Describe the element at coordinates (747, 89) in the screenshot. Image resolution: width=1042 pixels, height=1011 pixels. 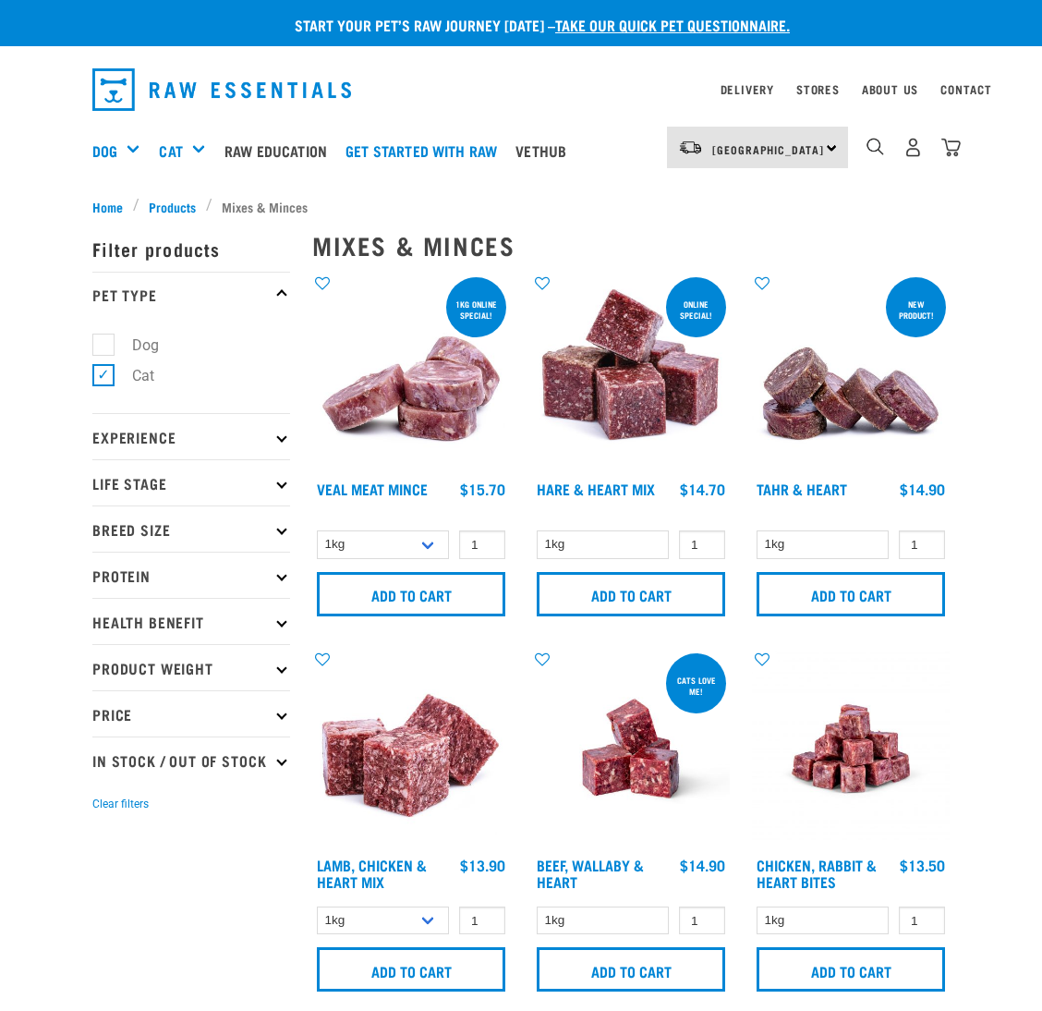
I see `a: Delivery` at that location.